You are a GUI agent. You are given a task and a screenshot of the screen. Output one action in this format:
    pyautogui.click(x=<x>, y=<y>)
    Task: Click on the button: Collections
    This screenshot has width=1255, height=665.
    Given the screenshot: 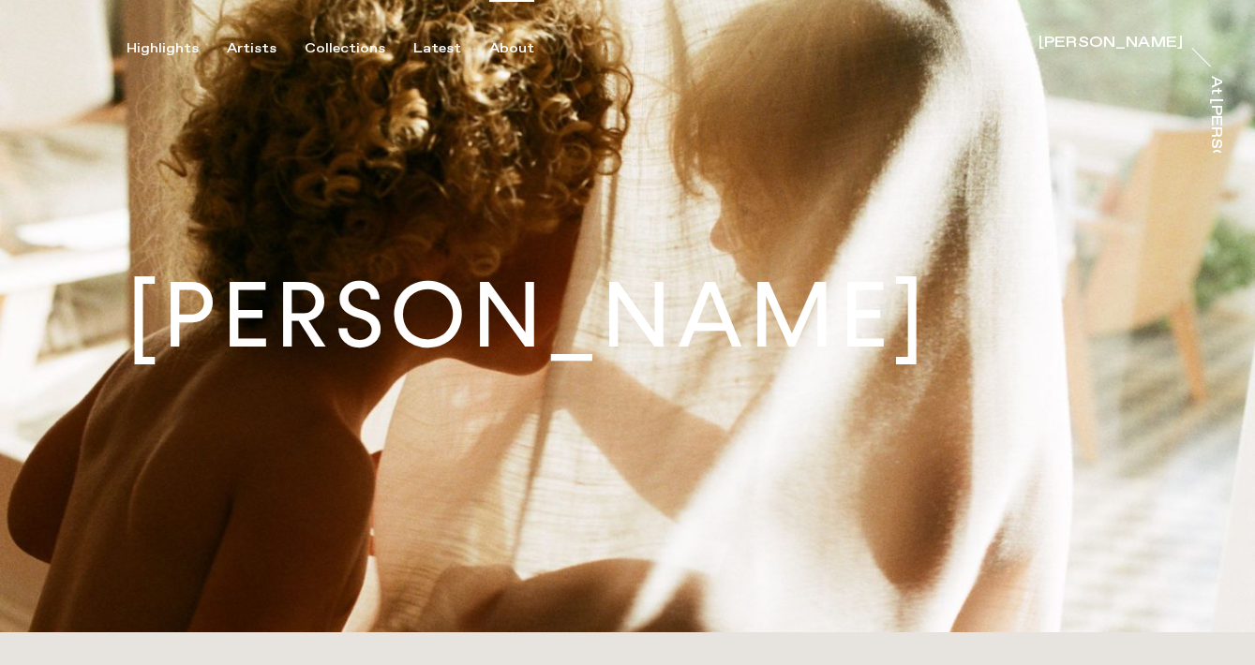 What is the action you would take?
    pyautogui.click(x=359, y=49)
    